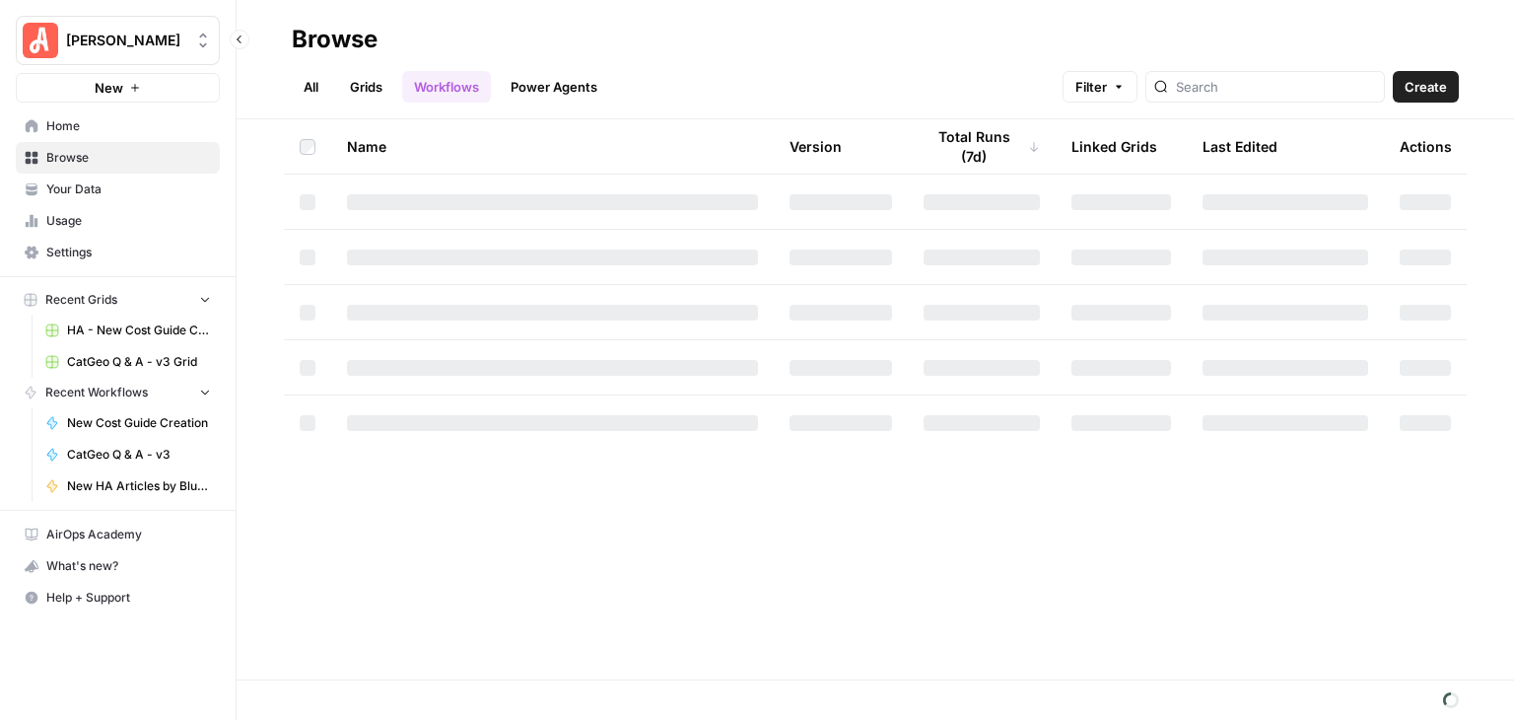 The image size is (1514, 720). I want to click on span: AirOps Academy, so click(128, 534).